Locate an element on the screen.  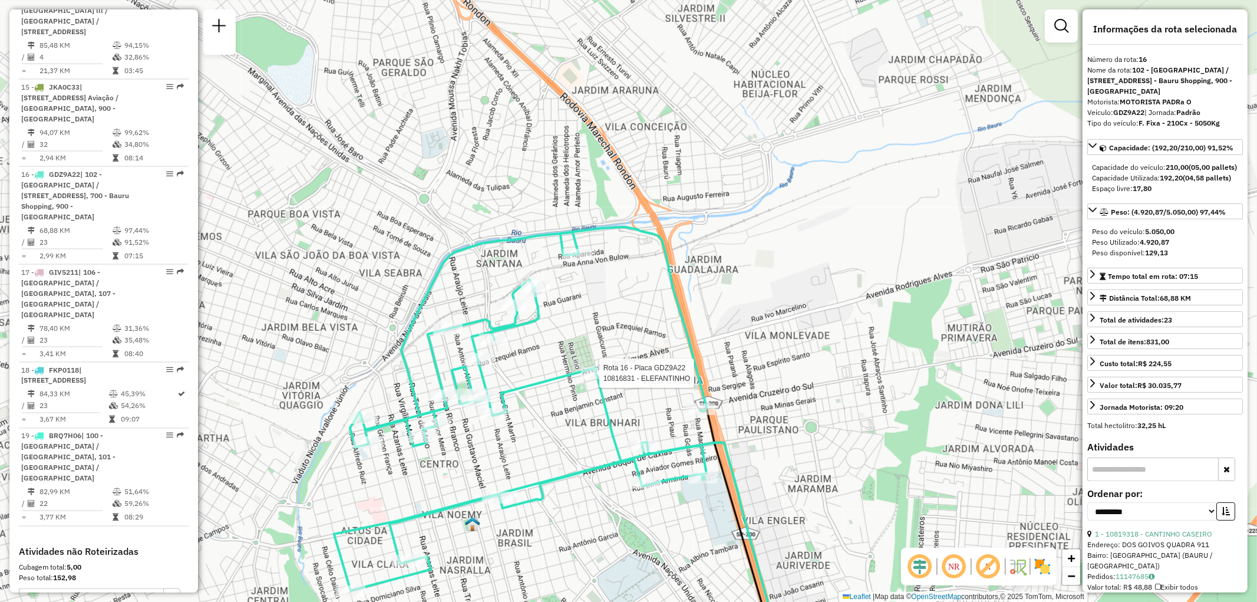
span: GDZ9A22 is located at coordinates (64, 174).